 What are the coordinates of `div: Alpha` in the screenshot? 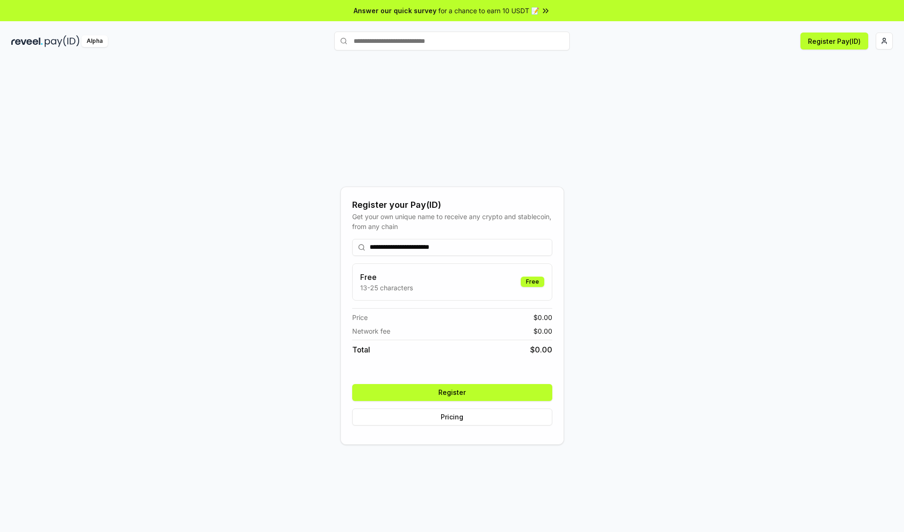 It's located at (95, 41).